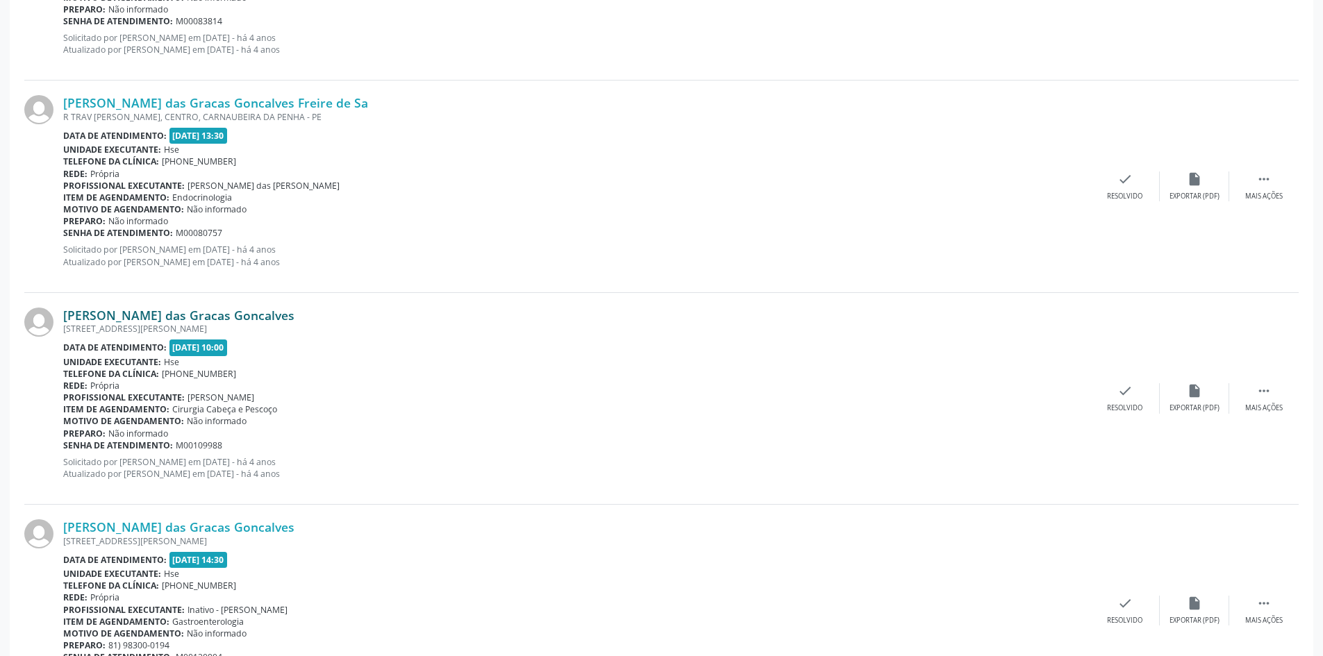 This screenshot has width=1323, height=656. Describe the element at coordinates (202, 197) in the screenshot. I see `span: Endocrinologia` at that location.